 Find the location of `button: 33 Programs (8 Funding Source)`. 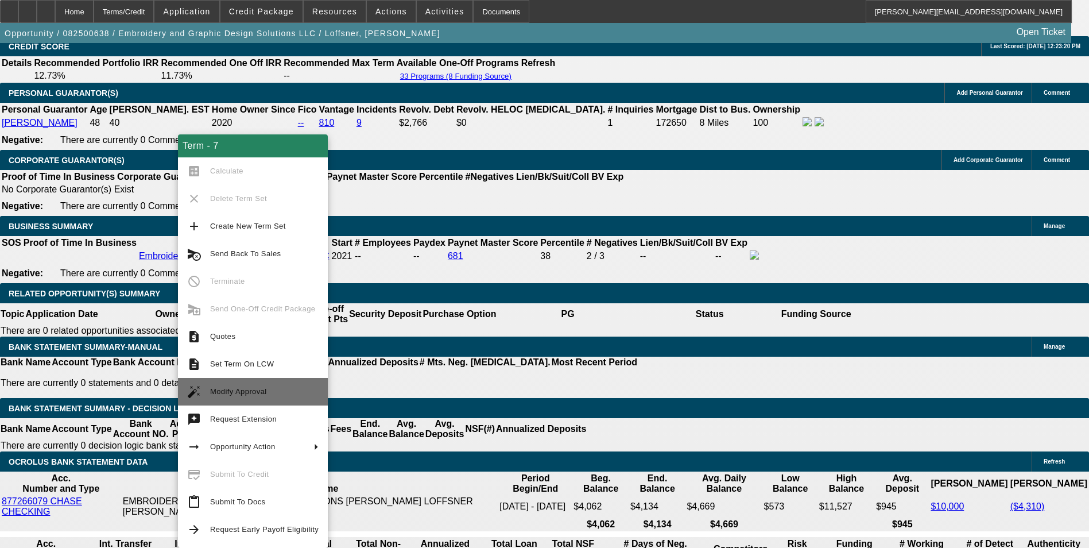

button: 33 Programs (8 Funding Source) is located at coordinates (456, 76).